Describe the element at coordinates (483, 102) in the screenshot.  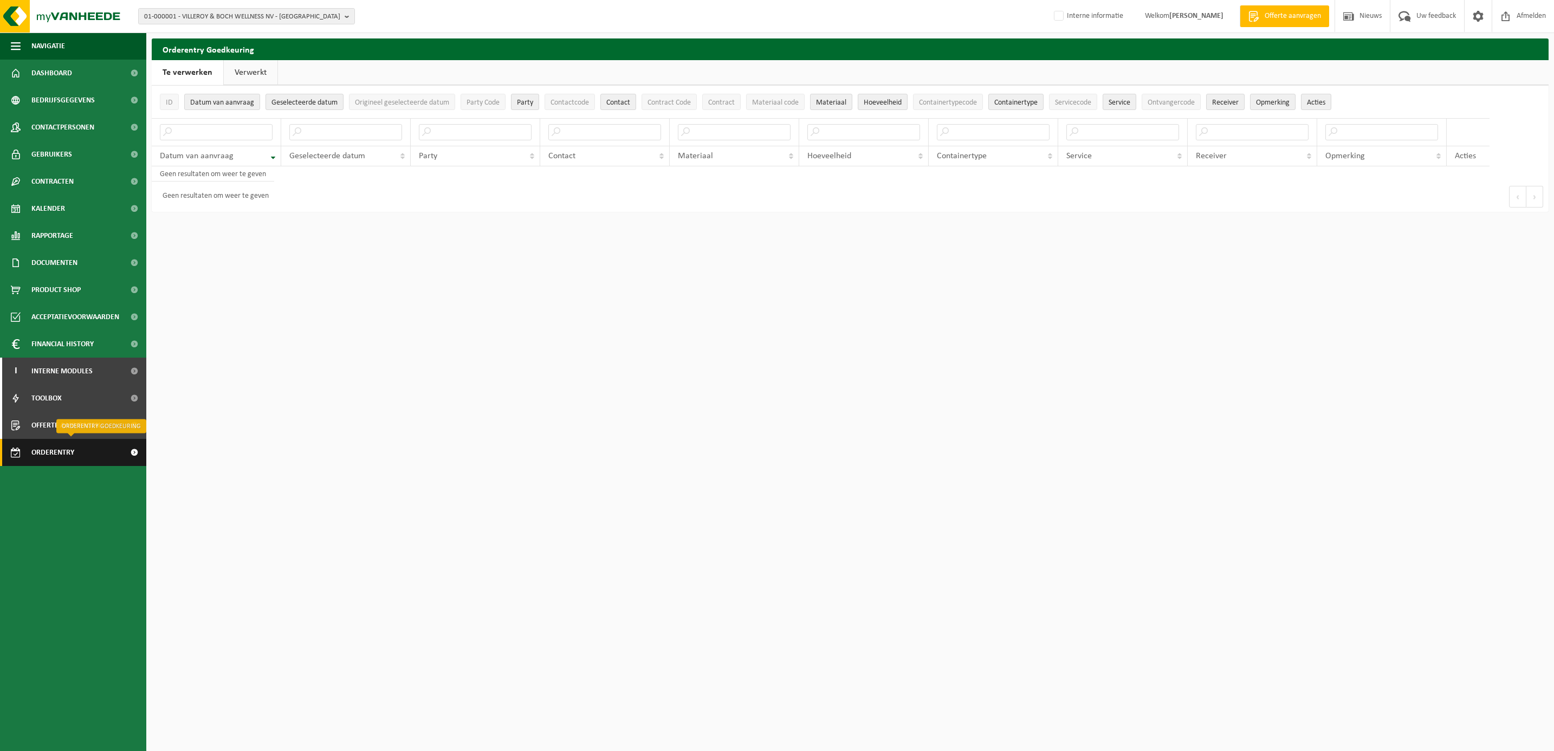
I see `button: Party CodeParty Code: Activate to sort` at that location.